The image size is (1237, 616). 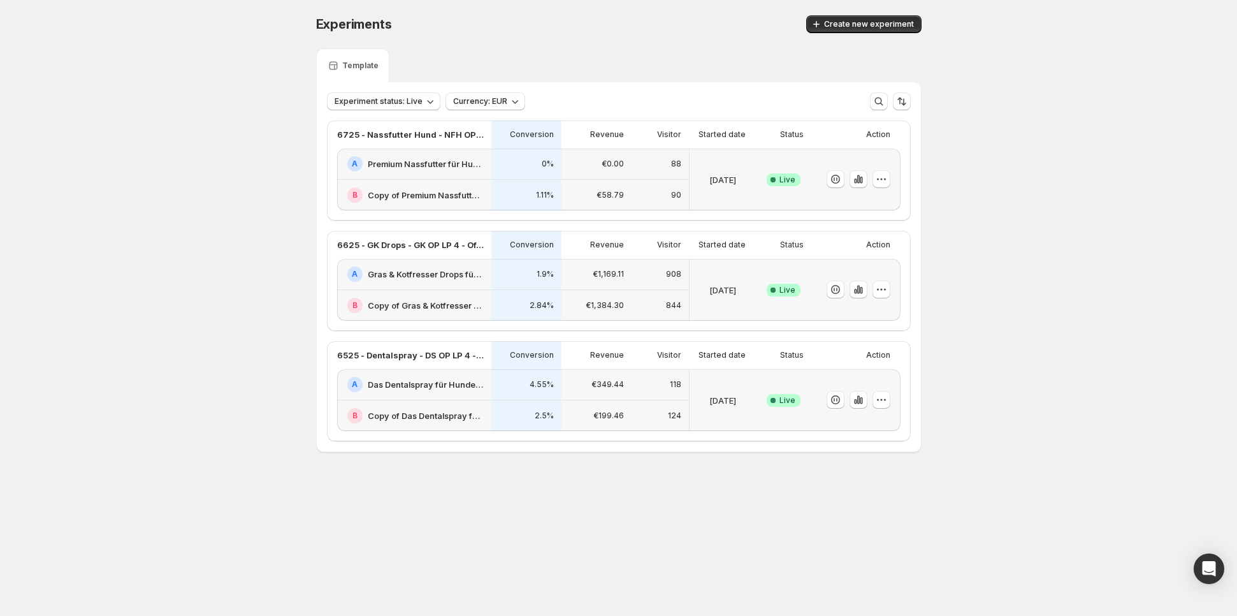 What do you see at coordinates (864, 24) in the screenshot?
I see `button: Create new experiment` at bounding box center [864, 24].